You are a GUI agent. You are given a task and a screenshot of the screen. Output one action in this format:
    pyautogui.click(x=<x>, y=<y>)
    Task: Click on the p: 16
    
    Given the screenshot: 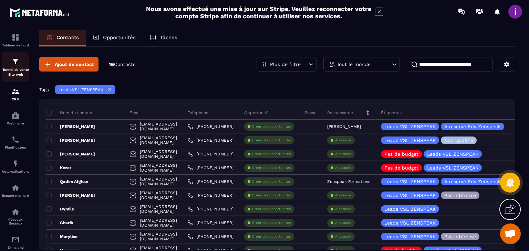 What is the action you would take?
    pyautogui.click(x=122, y=64)
    